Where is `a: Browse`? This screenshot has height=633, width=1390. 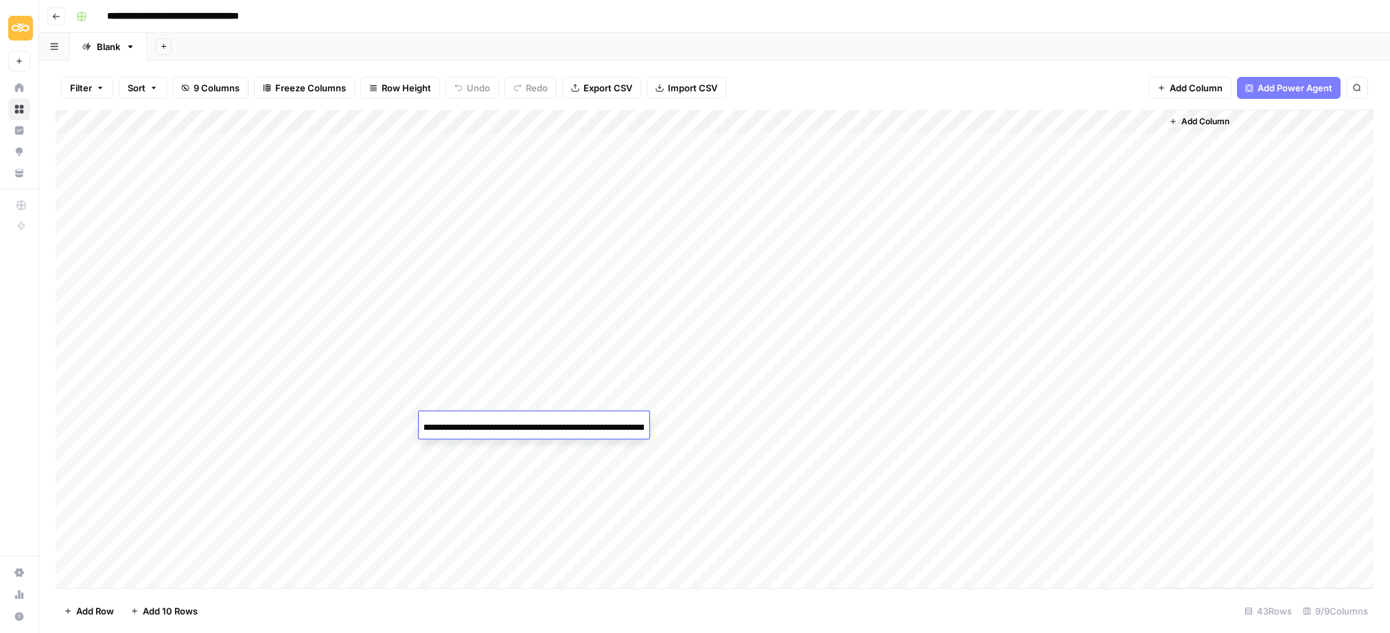
a: Browse is located at coordinates (19, 109).